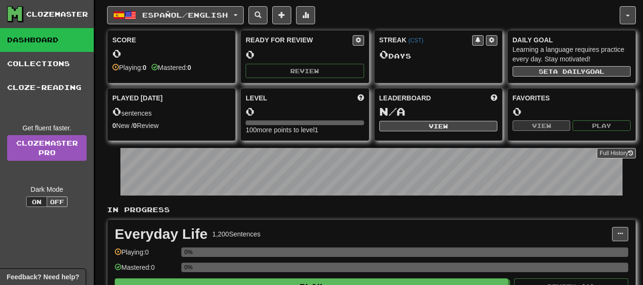 The height and width of the screenshot is (285, 643). What do you see at coordinates (569, 71) in the screenshot?
I see `span: a daily` at bounding box center [569, 71].